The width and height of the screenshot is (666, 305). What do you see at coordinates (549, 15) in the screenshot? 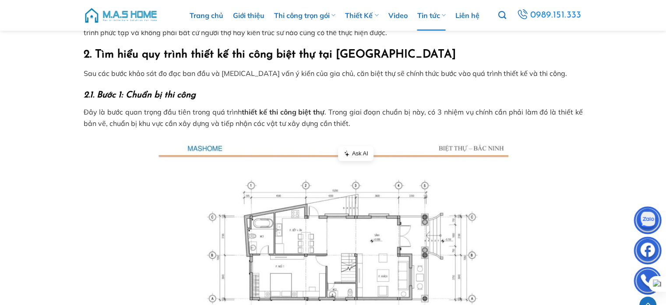
I see `a: 0989.151.333` at bounding box center [549, 15].